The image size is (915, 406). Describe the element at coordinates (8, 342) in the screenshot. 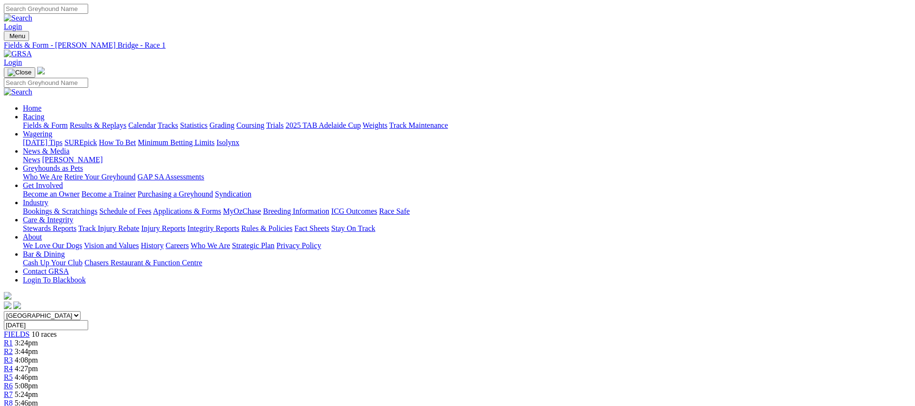

I see `span: R1` at that location.